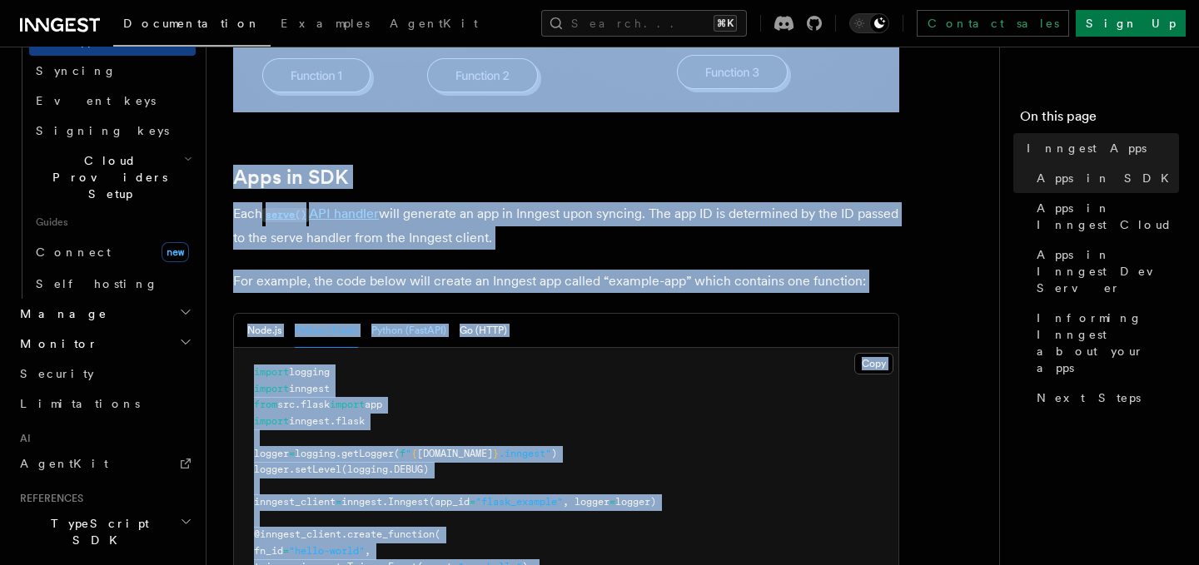 The height and width of the screenshot is (565, 1199). I want to click on span: fn_id, so click(268, 551).